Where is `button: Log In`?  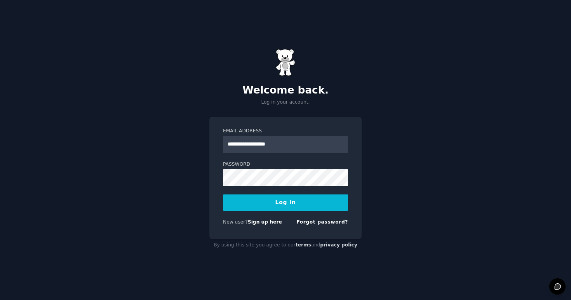
button: Log In is located at coordinates (286, 203).